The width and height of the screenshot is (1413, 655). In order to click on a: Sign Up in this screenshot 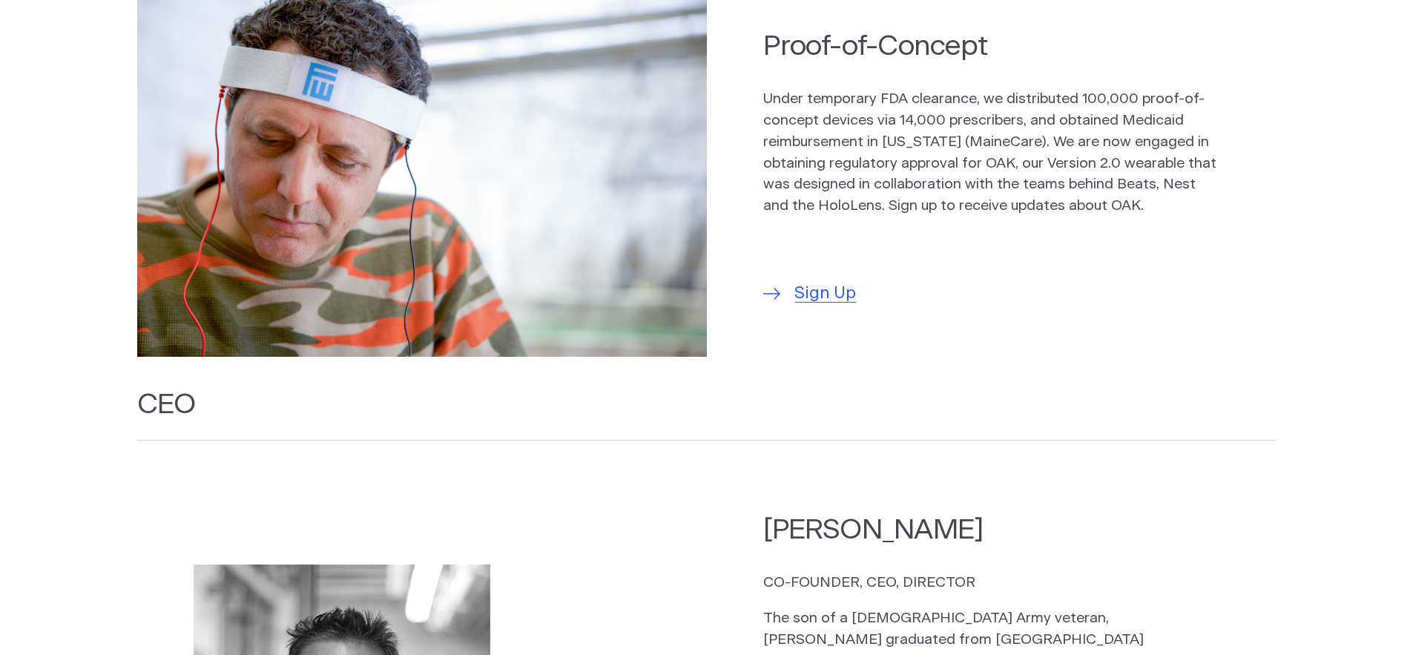, I will do `click(809, 294)`.